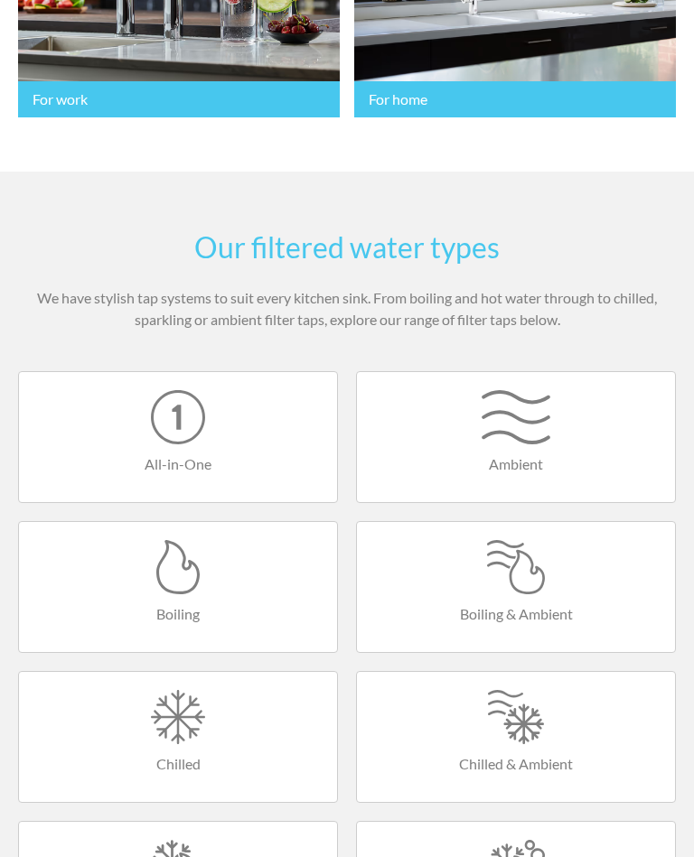 Image resolution: width=694 pixels, height=857 pixels. Describe the element at coordinates (347, 247) in the screenshot. I see `h2: Our filtered water types` at that location.